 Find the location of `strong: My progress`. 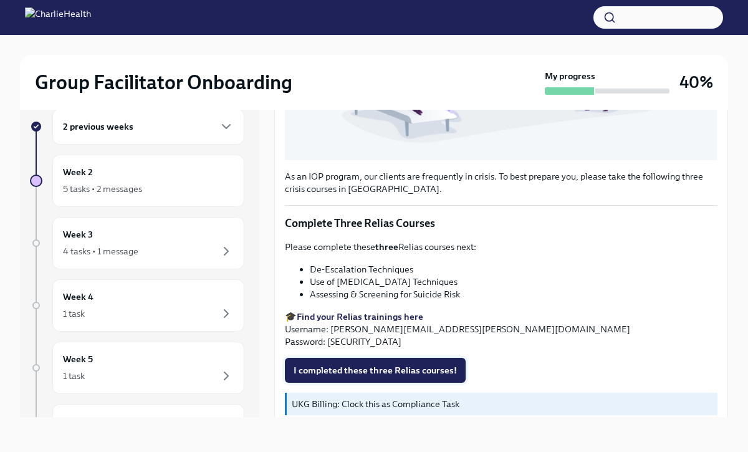

strong: My progress is located at coordinates (570, 76).